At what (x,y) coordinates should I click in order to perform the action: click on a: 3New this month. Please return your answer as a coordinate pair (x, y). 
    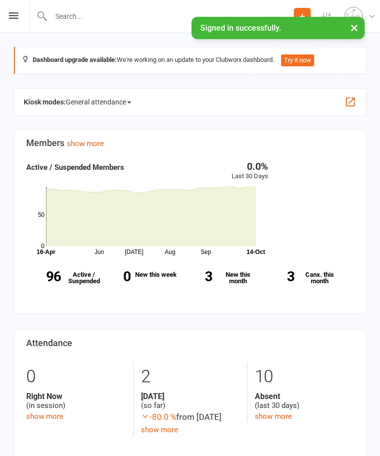
    Looking at the image, I should click on (219, 278).